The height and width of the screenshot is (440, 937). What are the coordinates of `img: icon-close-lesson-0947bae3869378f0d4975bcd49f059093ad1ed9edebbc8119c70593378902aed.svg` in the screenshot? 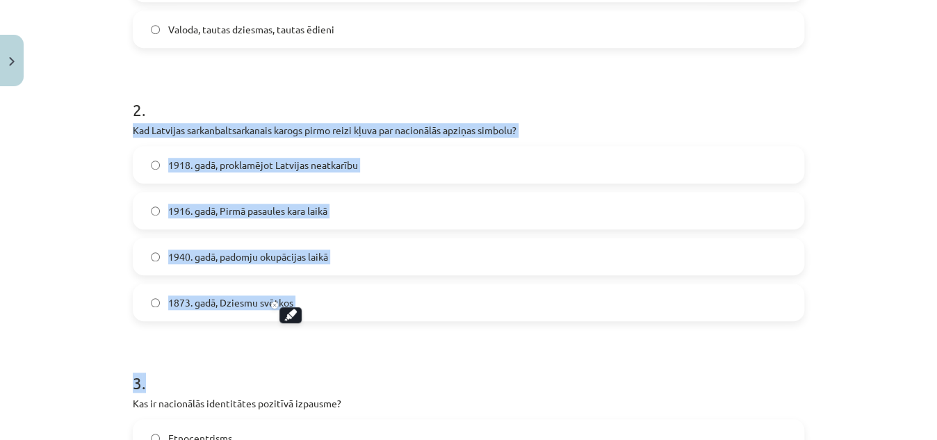 It's located at (12, 61).